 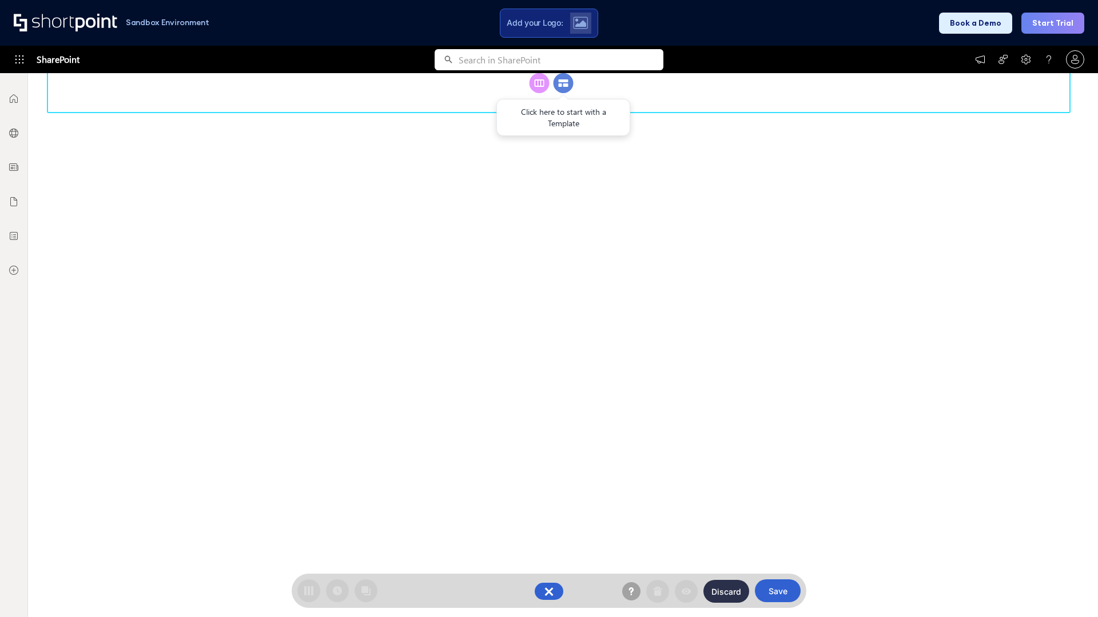 I want to click on button: Save, so click(x=777, y=591).